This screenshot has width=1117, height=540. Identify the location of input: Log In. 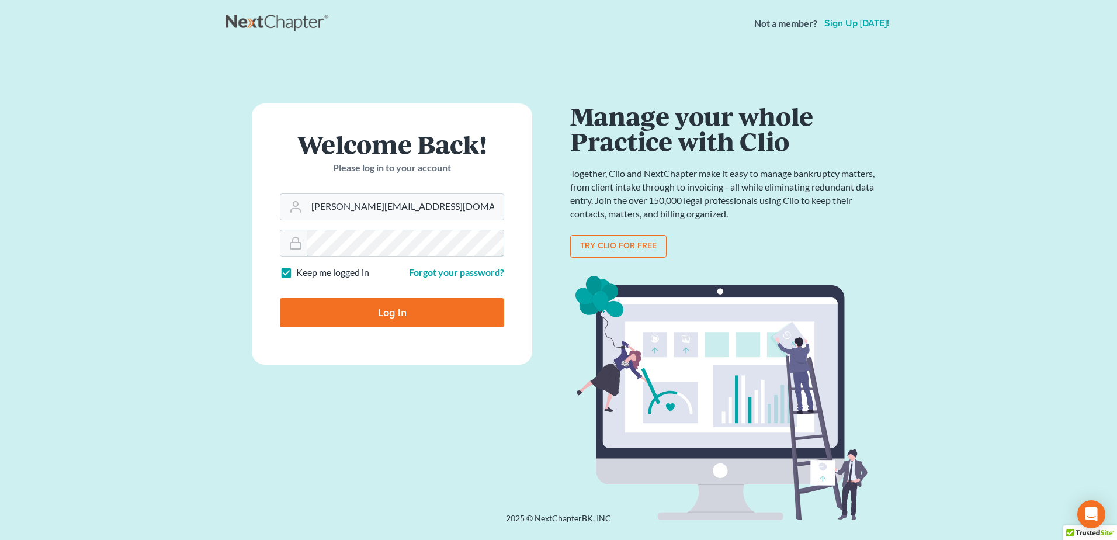
(392, 312).